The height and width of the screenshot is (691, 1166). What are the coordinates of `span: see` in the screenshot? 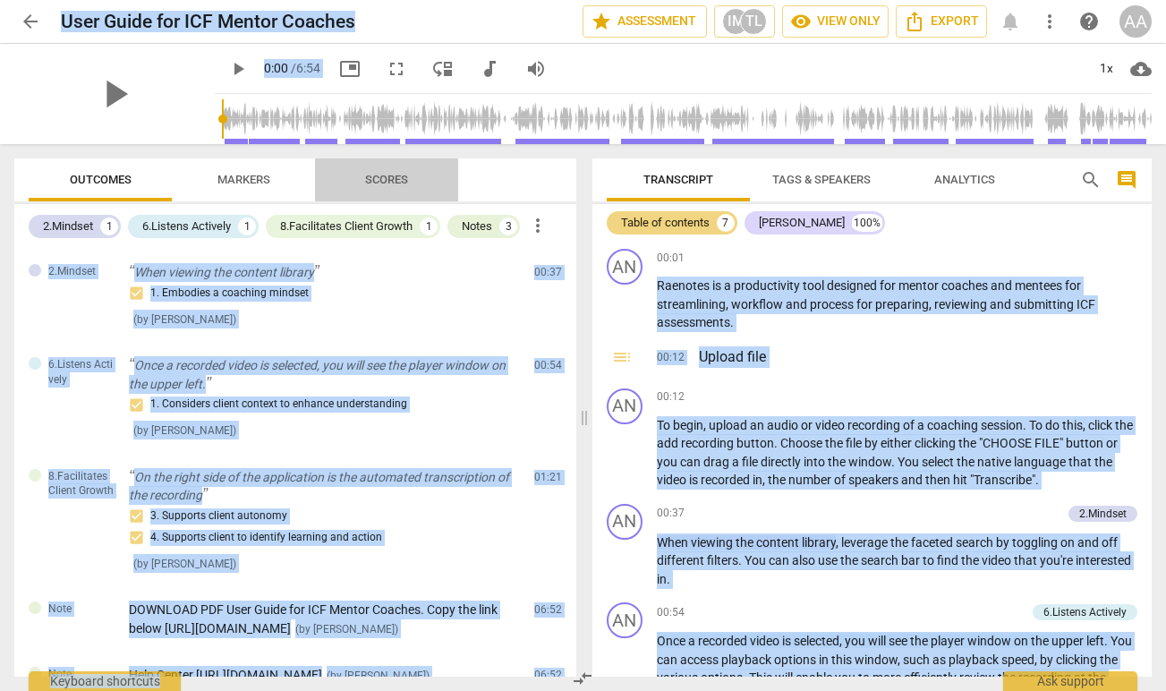 It's located at (899, 641).